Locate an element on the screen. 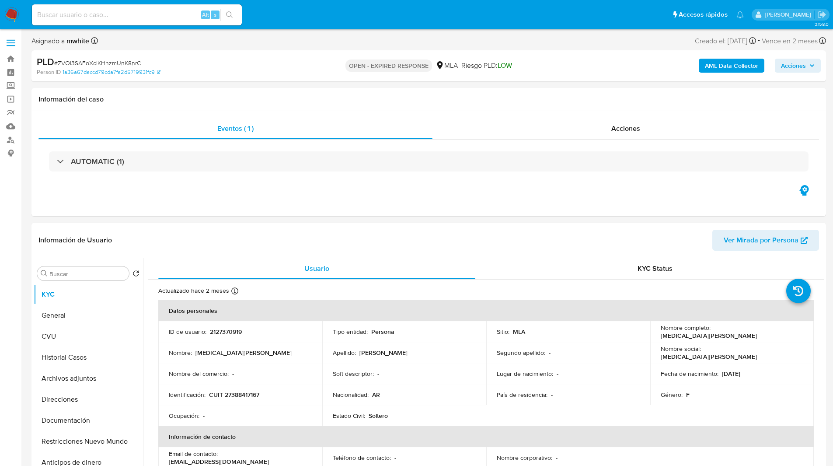 The width and height of the screenshot is (833, 466). span: KYC Status is located at coordinates (655, 268).